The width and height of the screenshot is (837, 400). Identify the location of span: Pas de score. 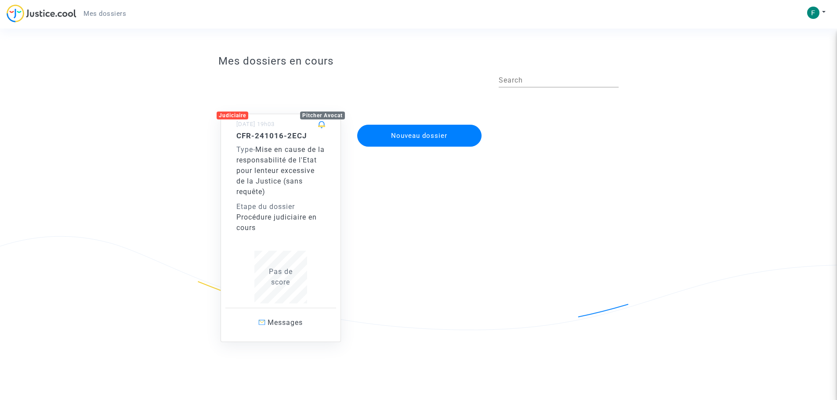
(281, 277).